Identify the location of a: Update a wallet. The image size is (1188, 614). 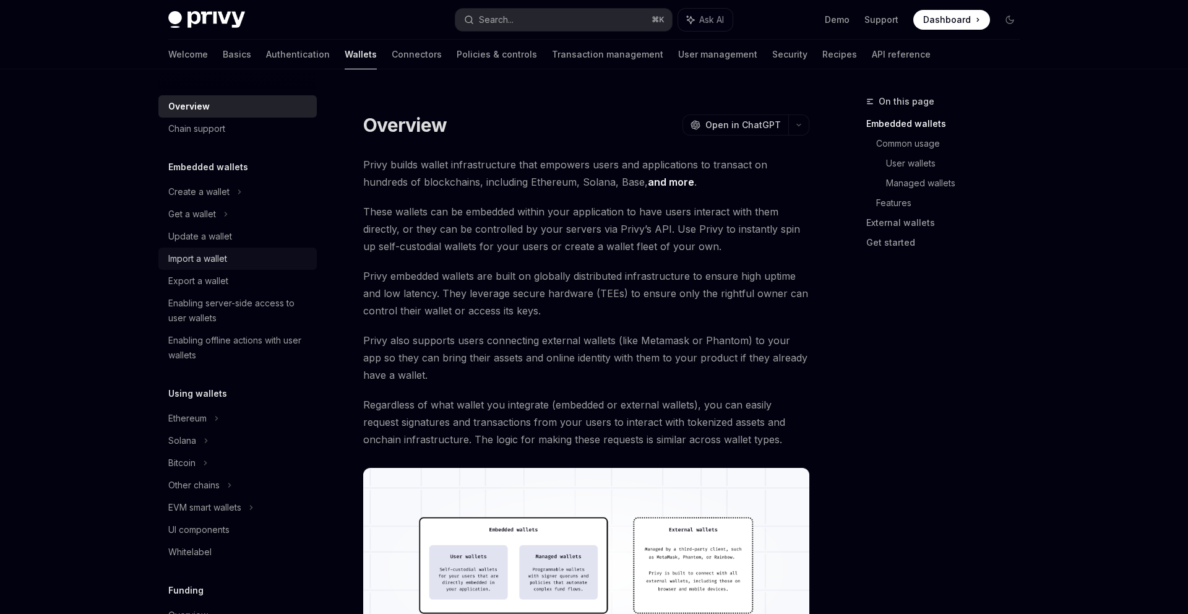
(238, 236).